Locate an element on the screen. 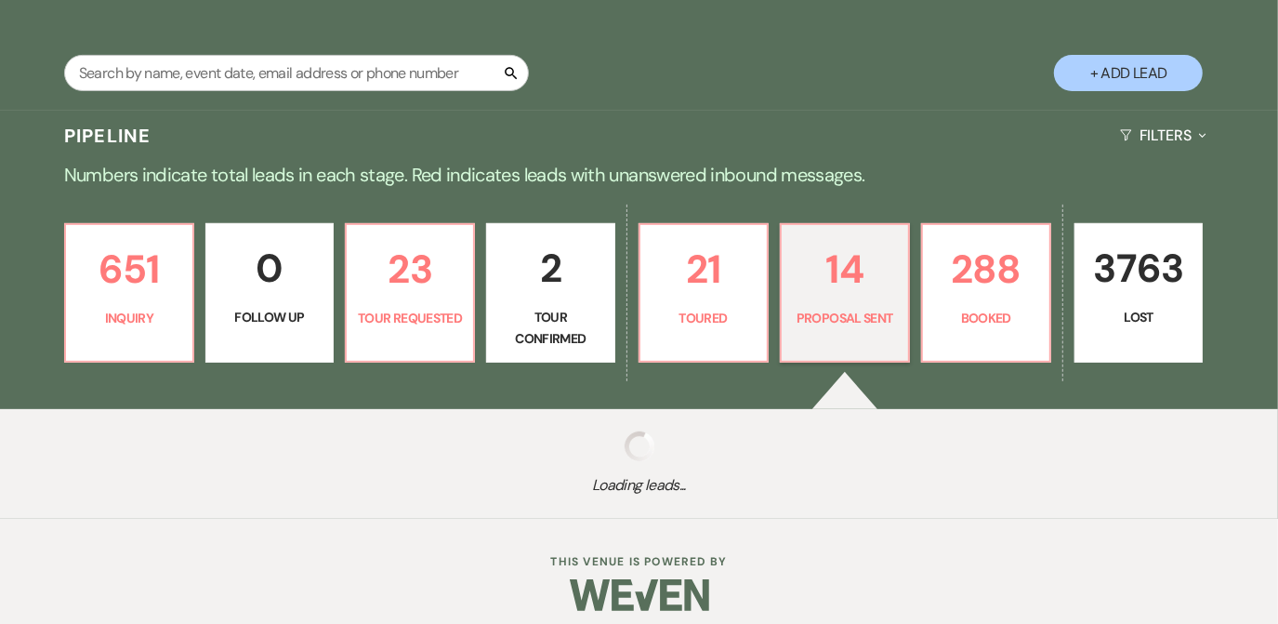  p: 3763 is located at coordinates (1138, 268).